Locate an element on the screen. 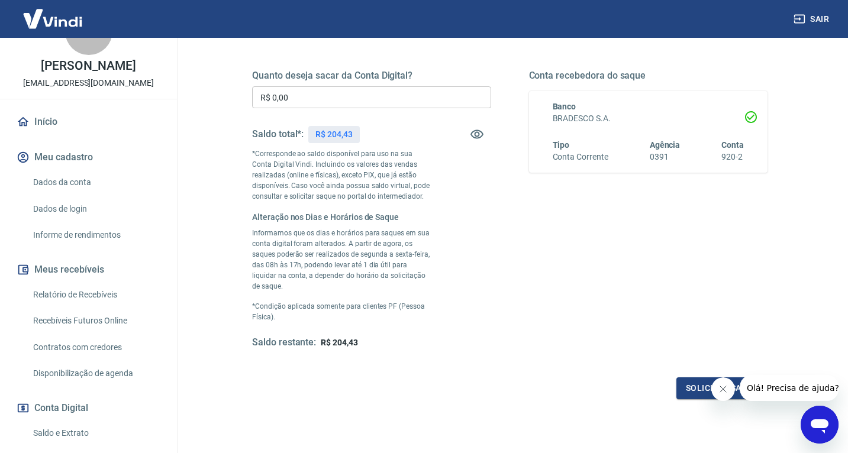  p: *Corresponde ao saldo disponível para uso na sua Conta Digital Vindi. Incluindo os valores das ve... is located at coordinates (341, 175).